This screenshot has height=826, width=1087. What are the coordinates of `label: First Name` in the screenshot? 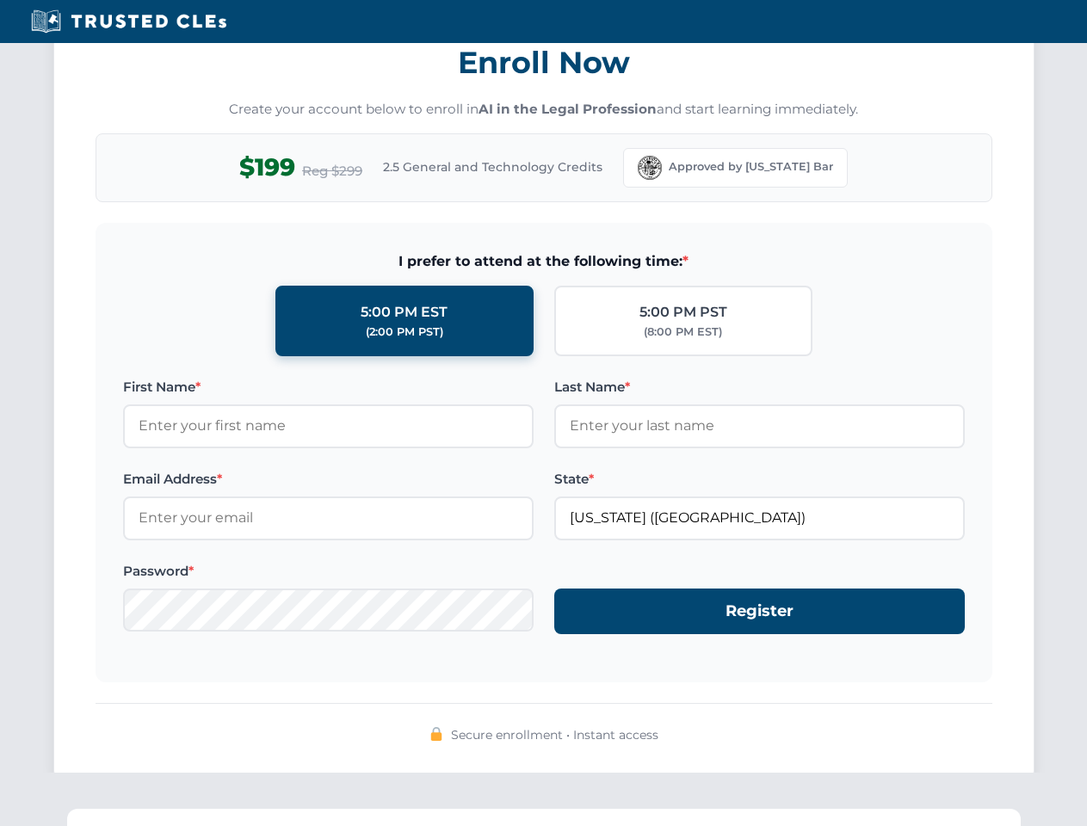 It's located at (328, 387).